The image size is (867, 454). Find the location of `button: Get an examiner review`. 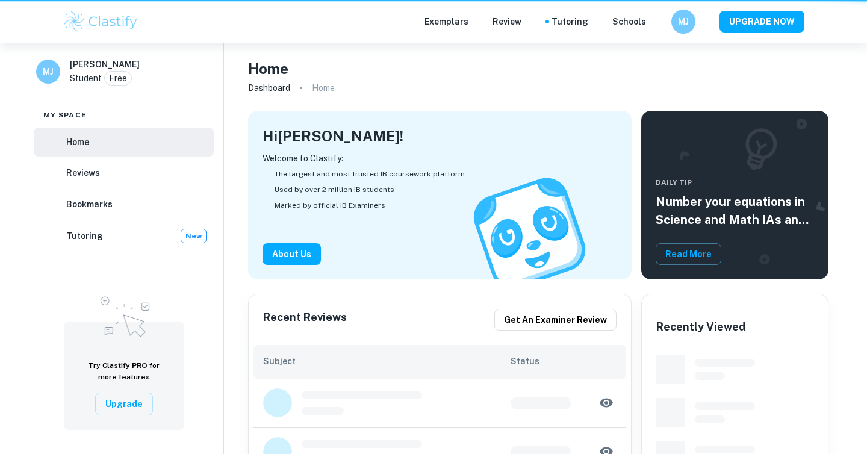

button: Get an examiner review is located at coordinates (555, 320).